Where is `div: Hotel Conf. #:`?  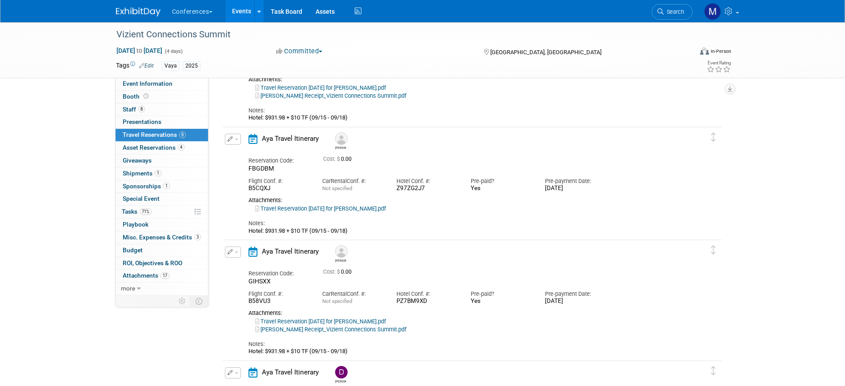
div: Hotel Conf. #: is located at coordinates (427, 294).